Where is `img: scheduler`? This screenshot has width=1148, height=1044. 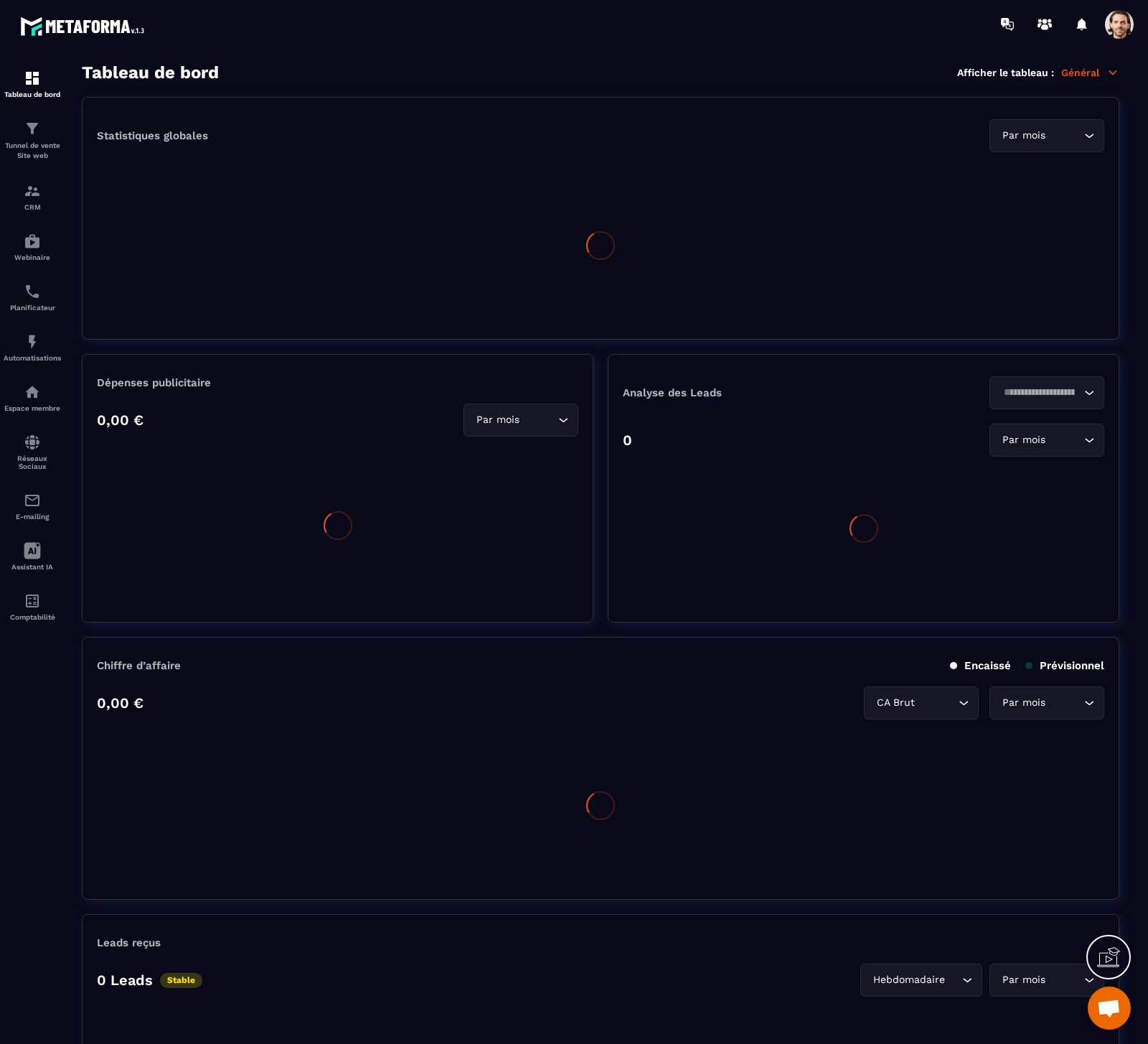
img: scheduler is located at coordinates (33, 291).